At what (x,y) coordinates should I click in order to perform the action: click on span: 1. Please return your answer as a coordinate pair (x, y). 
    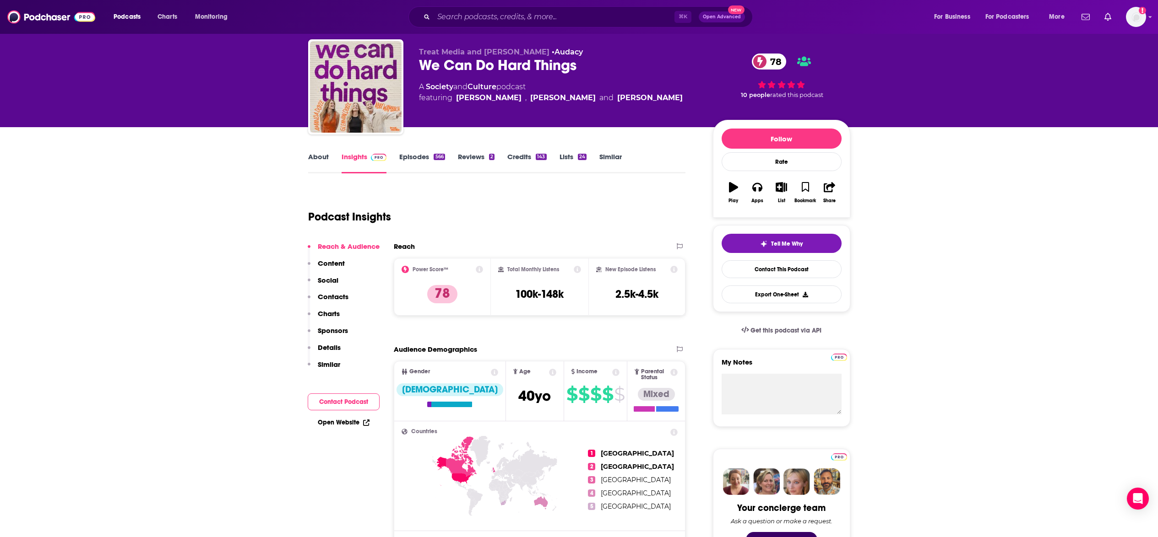
    Looking at the image, I should click on (591, 454).